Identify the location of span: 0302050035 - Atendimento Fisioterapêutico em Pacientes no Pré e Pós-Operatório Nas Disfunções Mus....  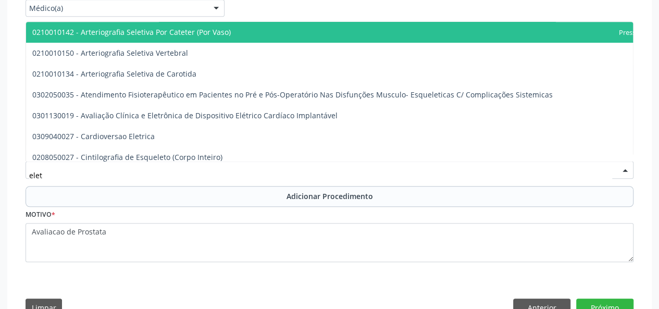
(292, 94).